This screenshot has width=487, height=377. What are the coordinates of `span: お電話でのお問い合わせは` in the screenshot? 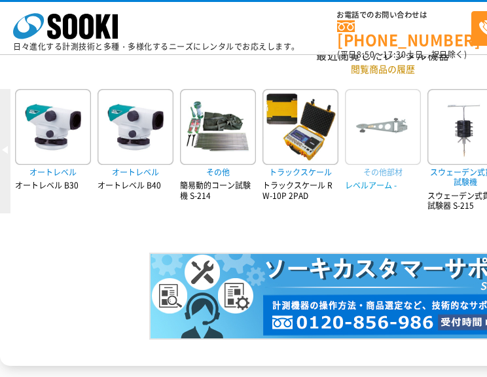 It's located at (404, 15).